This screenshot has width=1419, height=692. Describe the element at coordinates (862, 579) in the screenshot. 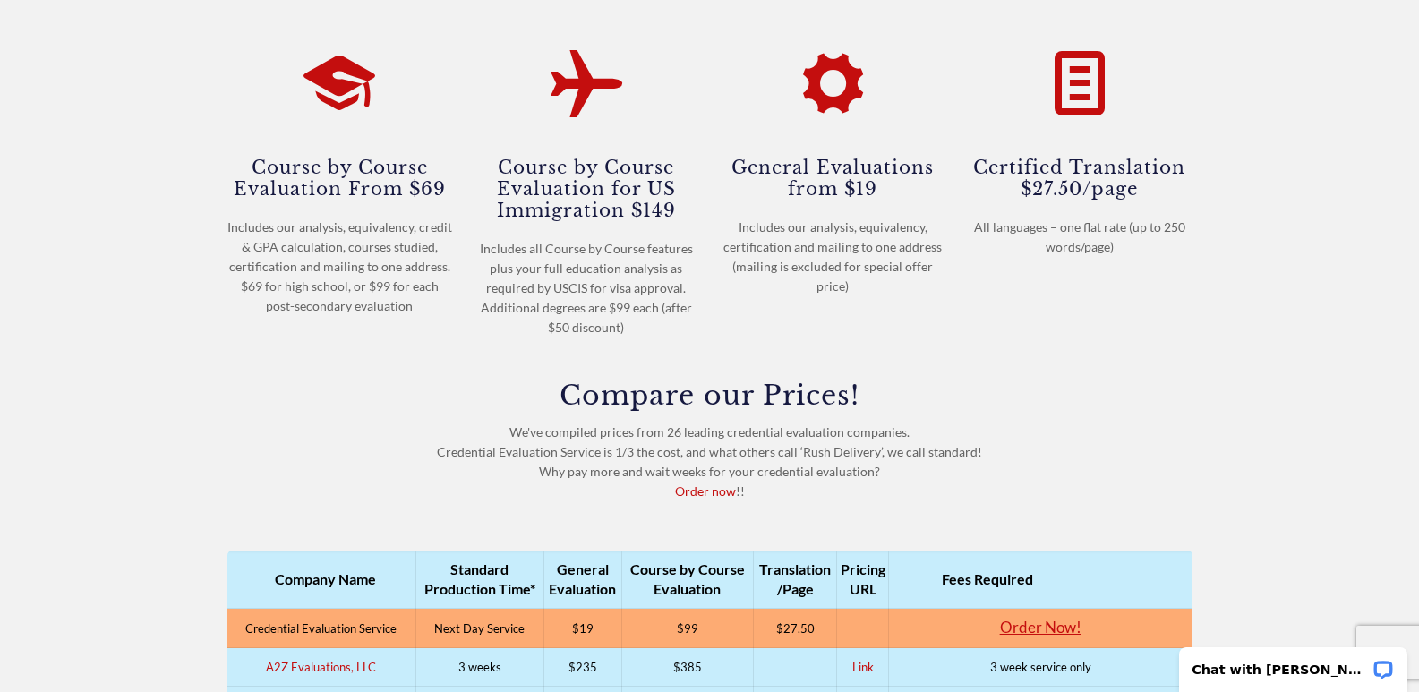

I see `th: Pricing URL` at that location.